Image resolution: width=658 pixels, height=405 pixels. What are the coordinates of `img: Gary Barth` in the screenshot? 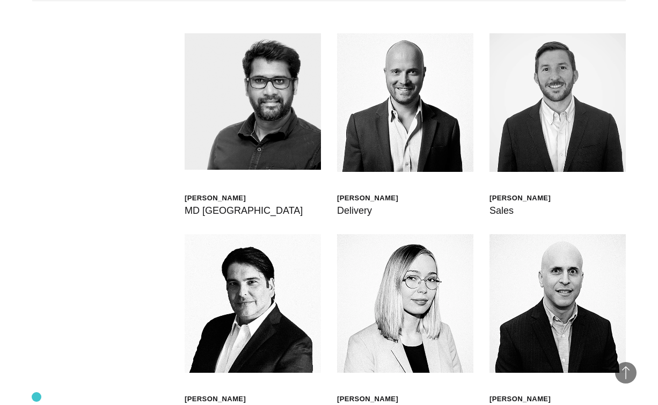 It's located at (558, 303).